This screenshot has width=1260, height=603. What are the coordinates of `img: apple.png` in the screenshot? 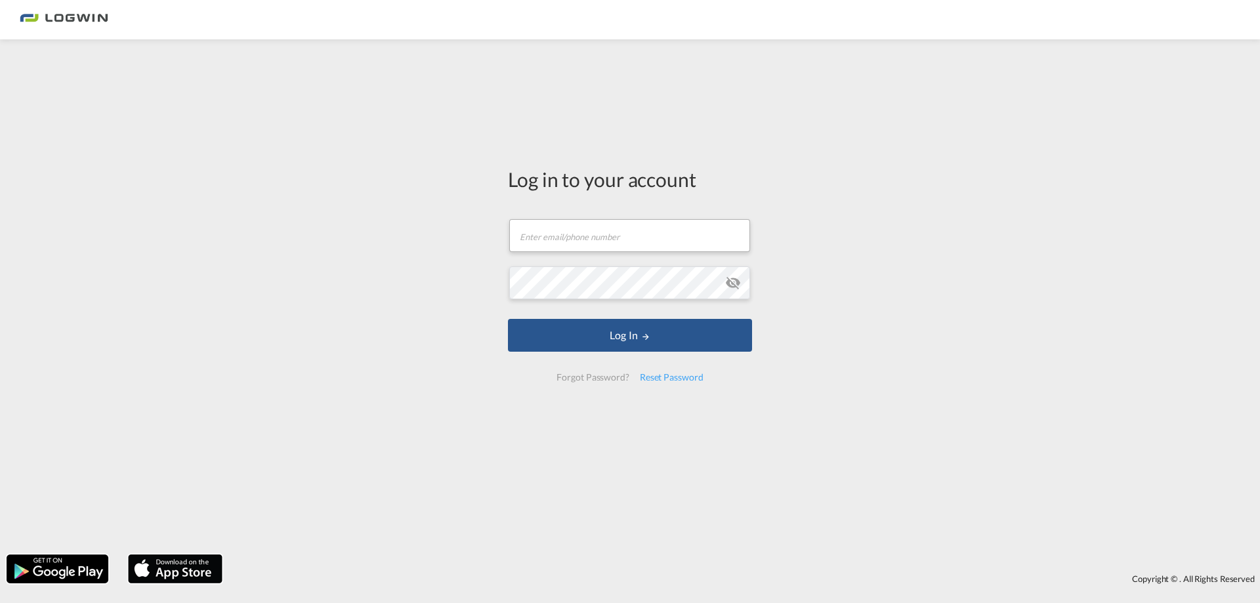 It's located at (175, 569).